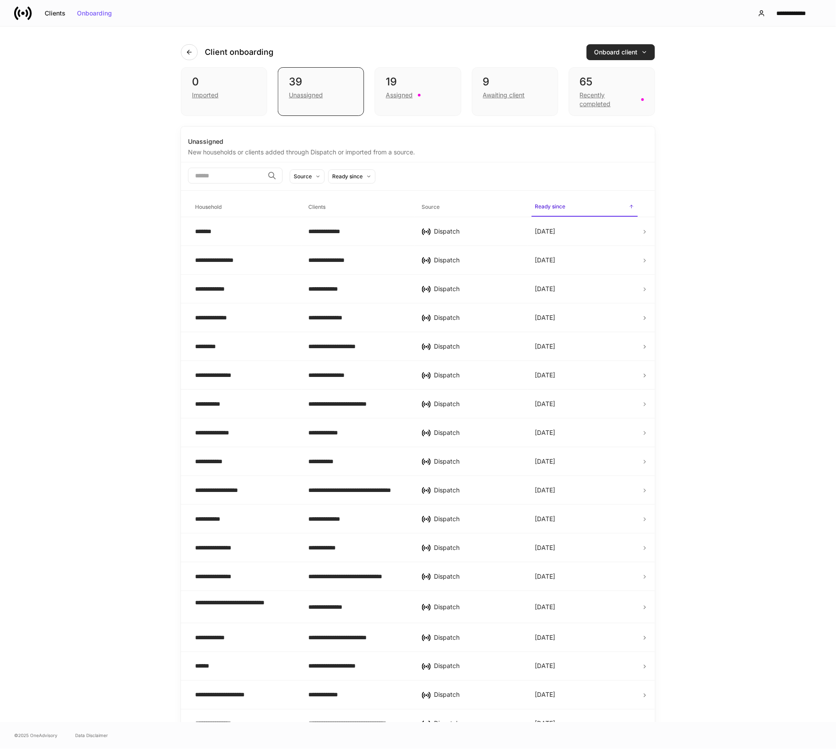 The image size is (836, 749). What do you see at coordinates (92, 736) in the screenshot?
I see `a: Data Disclaimer` at bounding box center [92, 736].